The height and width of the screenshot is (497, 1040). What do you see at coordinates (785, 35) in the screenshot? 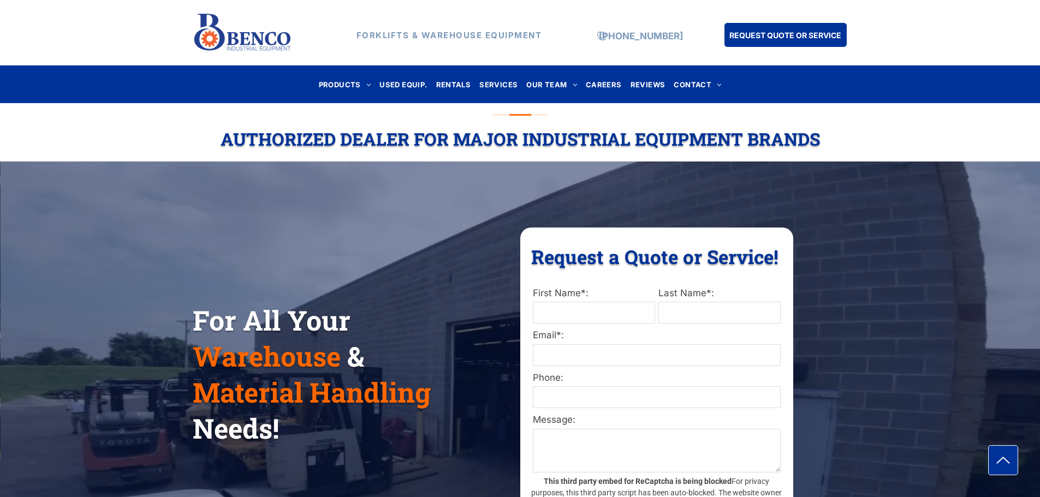
I see `a: REQUEST QUOTE OR SERVICE` at bounding box center [785, 35].